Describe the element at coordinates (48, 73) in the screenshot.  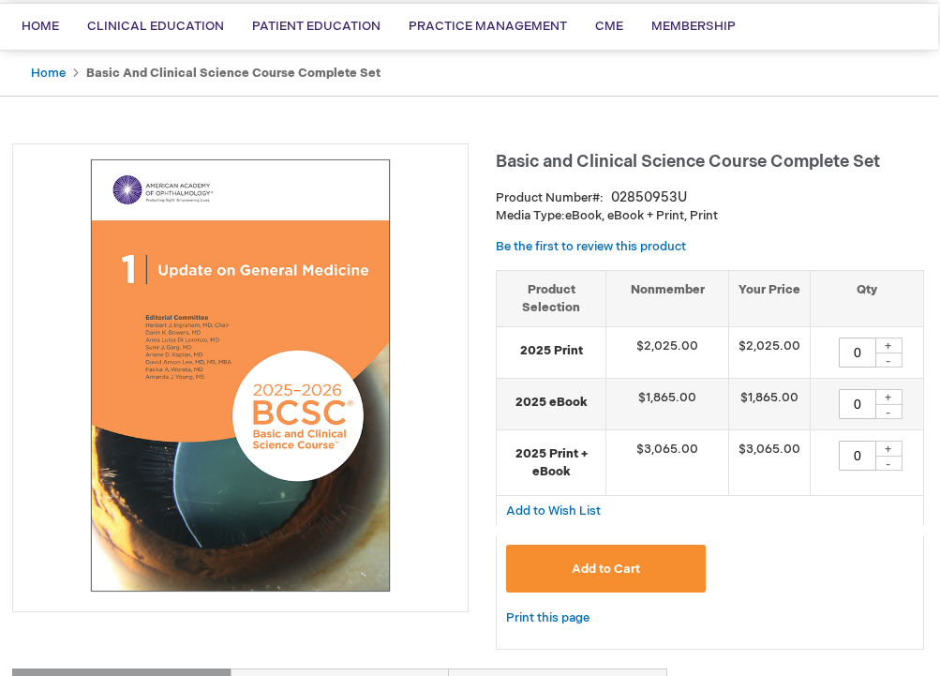
I see `a: Home` at that location.